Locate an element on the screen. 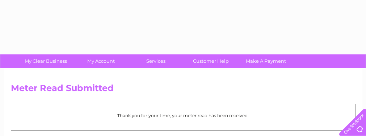  a: Customer Help is located at coordinates (211, 61).